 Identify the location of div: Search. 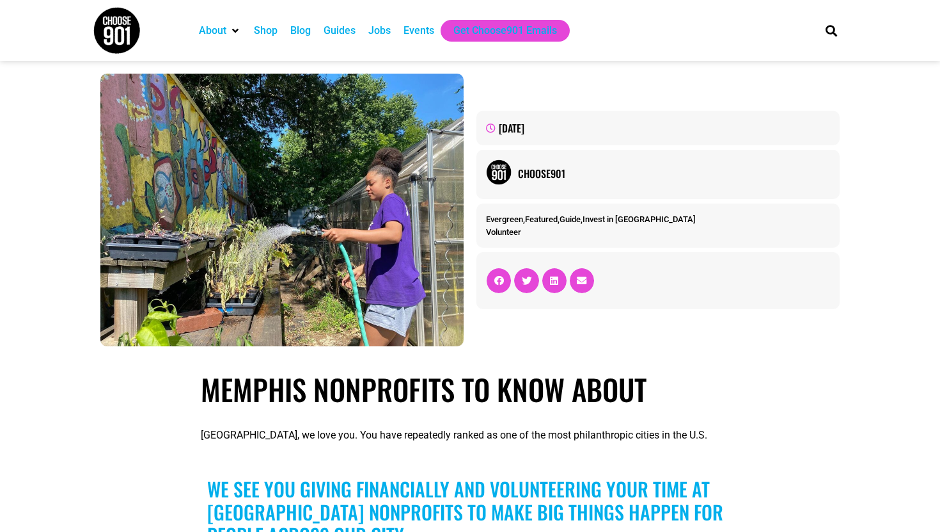
(832, 30).